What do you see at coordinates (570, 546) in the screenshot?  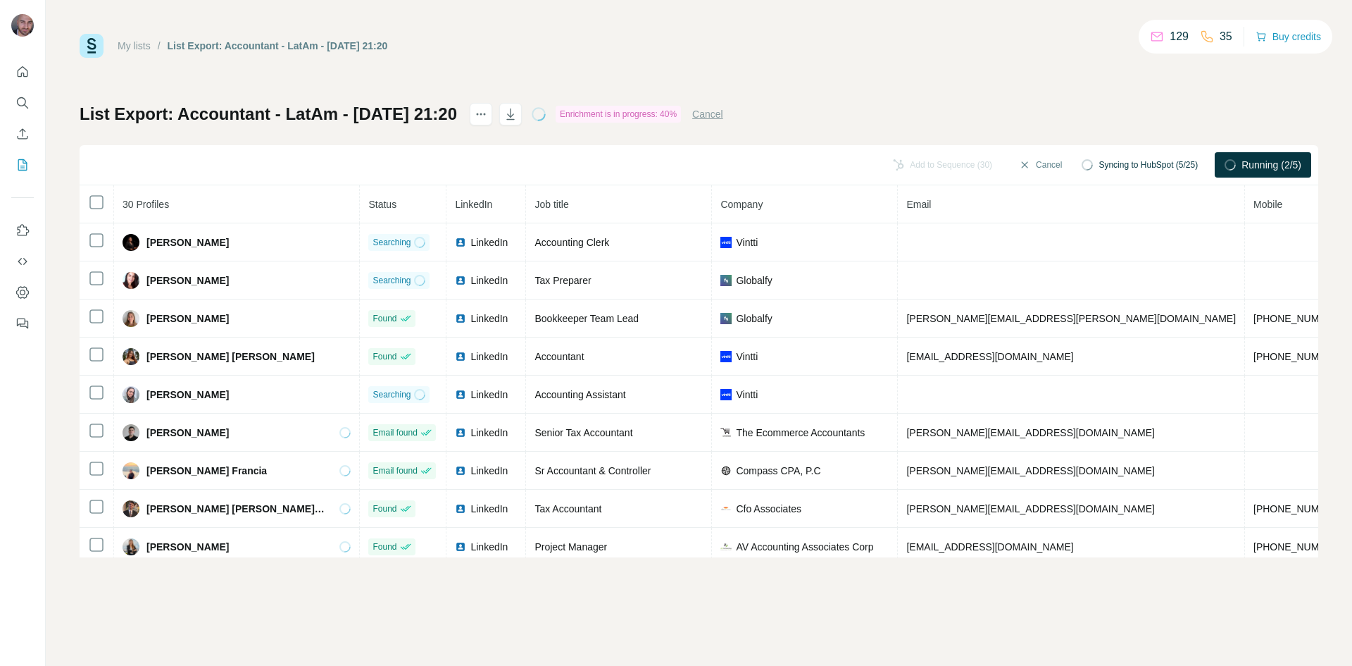 I see `span: Project Manager` at bounding box center [570, 546].